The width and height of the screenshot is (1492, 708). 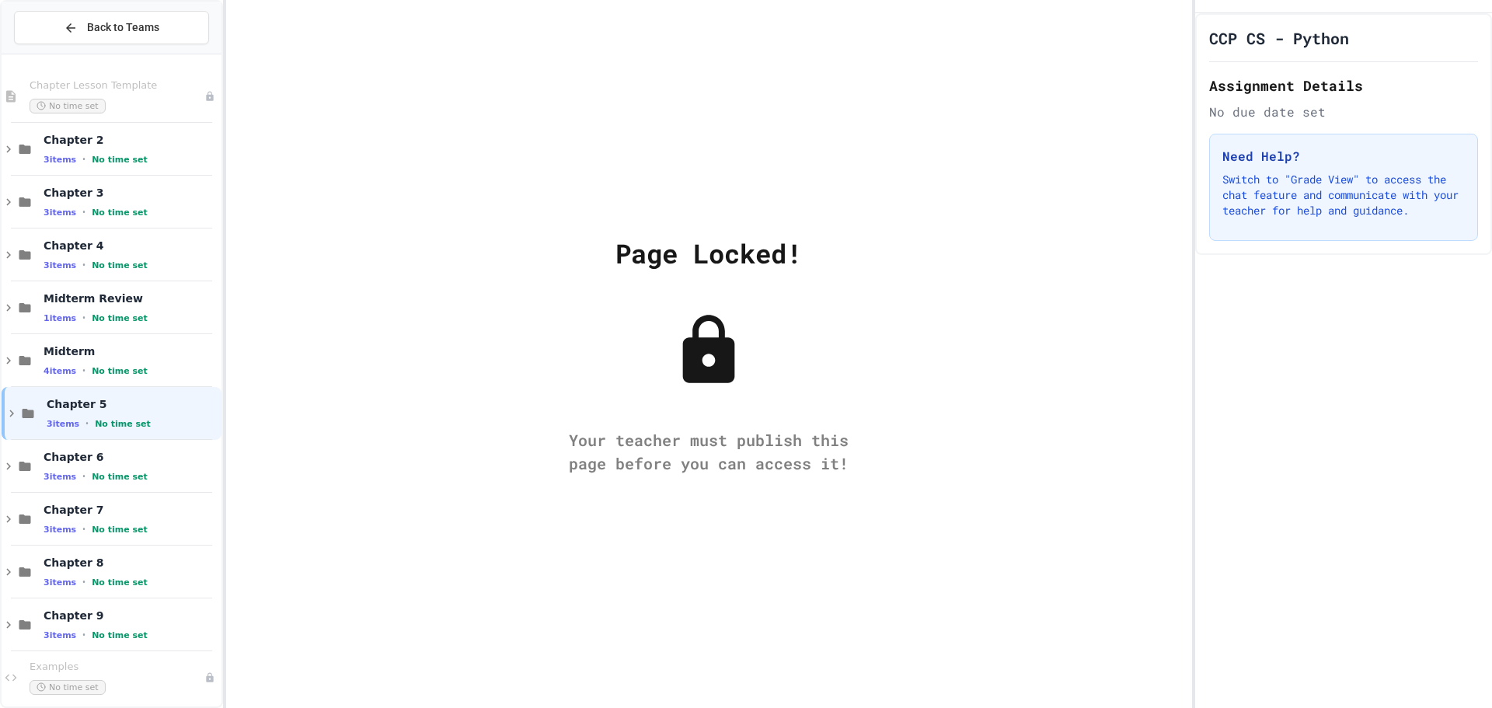 What do you see at coordinates (709, 451) in the screenshot?
I see `div: Your teacher must publish this page before you can access it!` at bounding box center [709, 451].